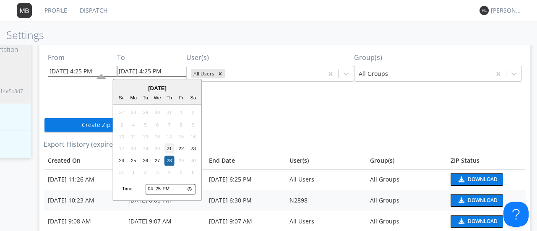 This screenshot has width=537, height=231. What do you see at coordinates (285, 145) in the screenshot?
I see `h3: Export History (expires after 2 days)` at bounding box center [285, 145].